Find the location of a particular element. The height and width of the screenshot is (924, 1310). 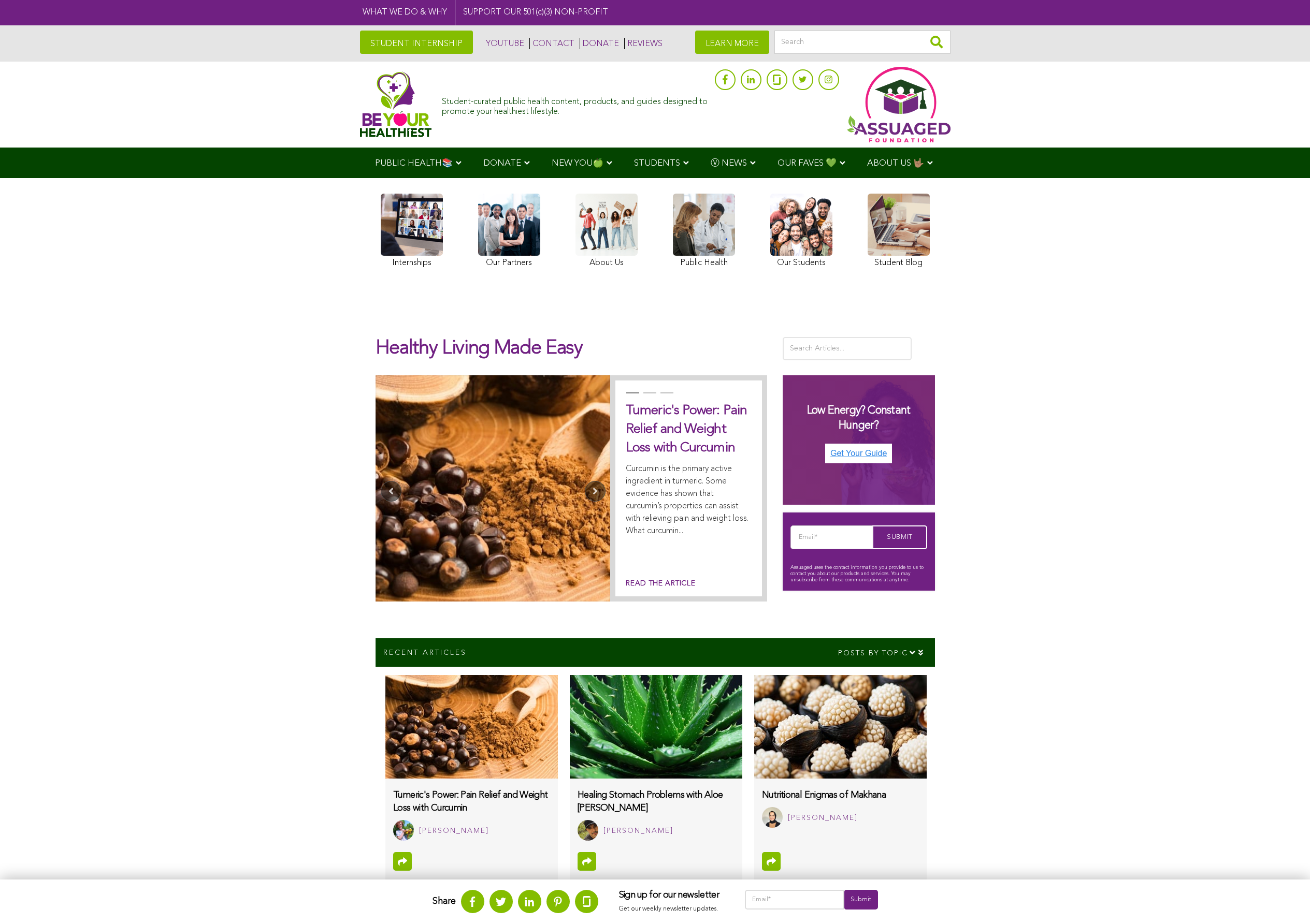

a: STUDENT INTERNSHIP is located at coordinates (416, 42).